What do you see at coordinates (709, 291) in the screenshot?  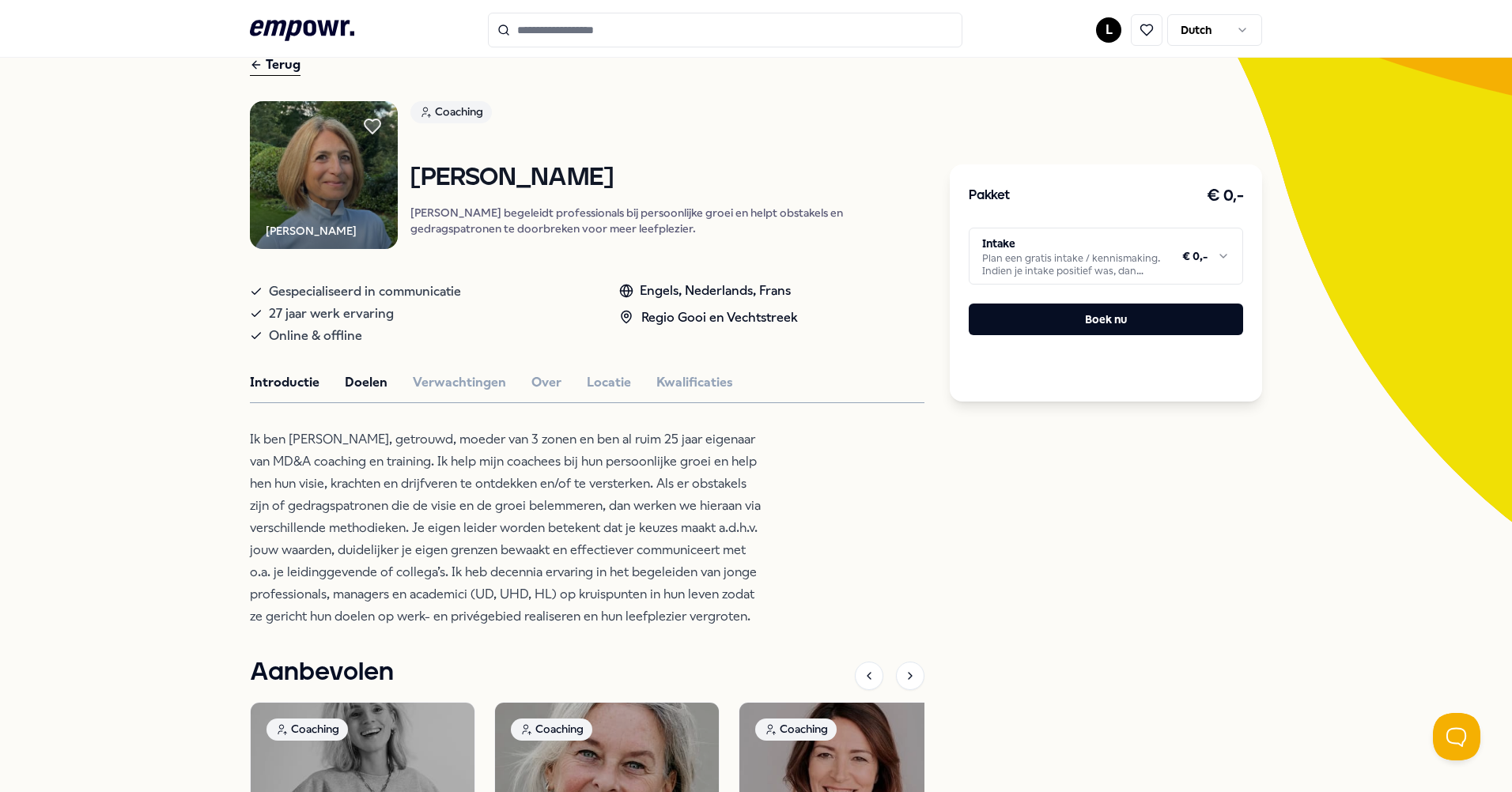 I see `div: Engels, Nederlands, Frans` at bounding box center [709, 291].